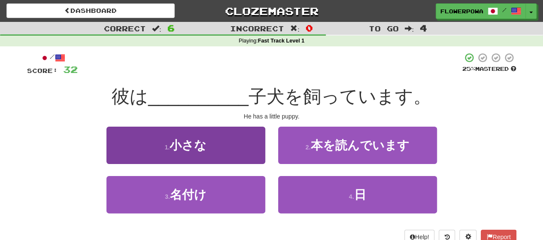 Image resolution: width=543 pixels, height=240 pixels. I want to click on span: 4, so click(423, 28).